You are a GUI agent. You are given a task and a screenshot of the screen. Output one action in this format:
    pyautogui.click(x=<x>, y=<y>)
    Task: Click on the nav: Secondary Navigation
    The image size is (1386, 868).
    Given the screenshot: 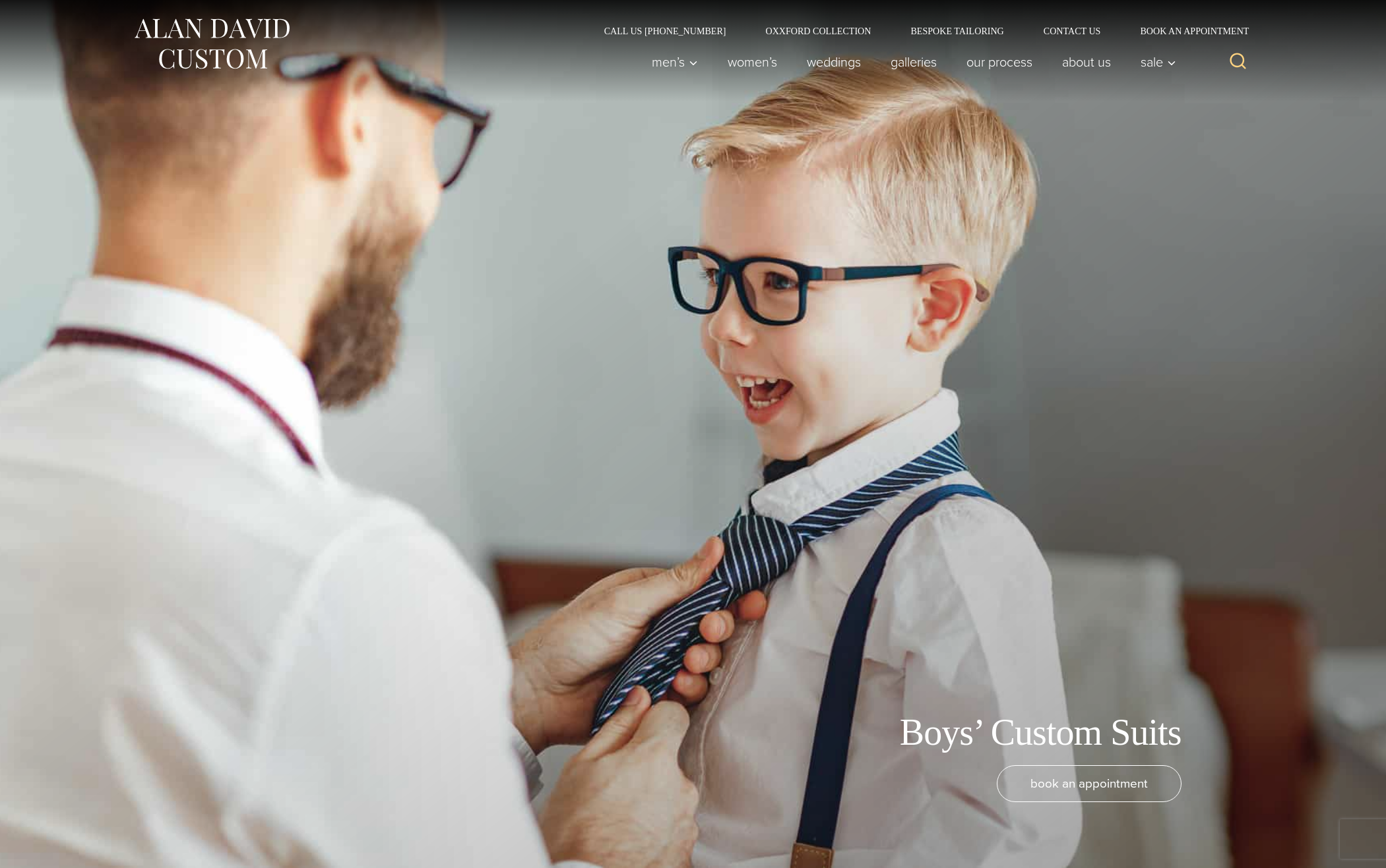 What is the action you would take?
    pyautogui.click(x=919, y=31)
    